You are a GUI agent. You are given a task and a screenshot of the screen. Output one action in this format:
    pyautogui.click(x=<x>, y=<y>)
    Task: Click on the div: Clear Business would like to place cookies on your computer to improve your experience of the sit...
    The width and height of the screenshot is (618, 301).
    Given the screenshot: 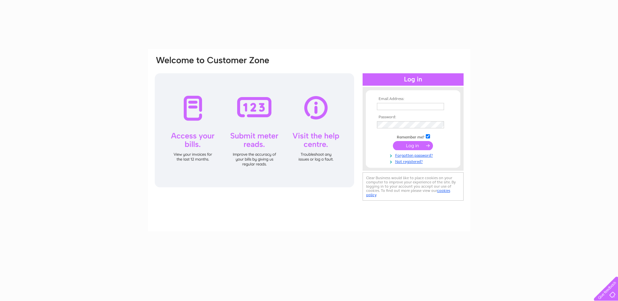 What is the action you would take?
    pyautogui.click(x=413, y=186)
    